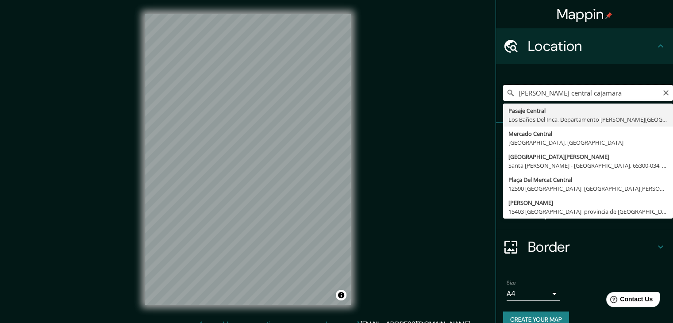 The image size is (673, 323). What do you see at coordinates (248, 159) in the screenshot?
I see `canvas: Map` at bounding box center [248, 159].